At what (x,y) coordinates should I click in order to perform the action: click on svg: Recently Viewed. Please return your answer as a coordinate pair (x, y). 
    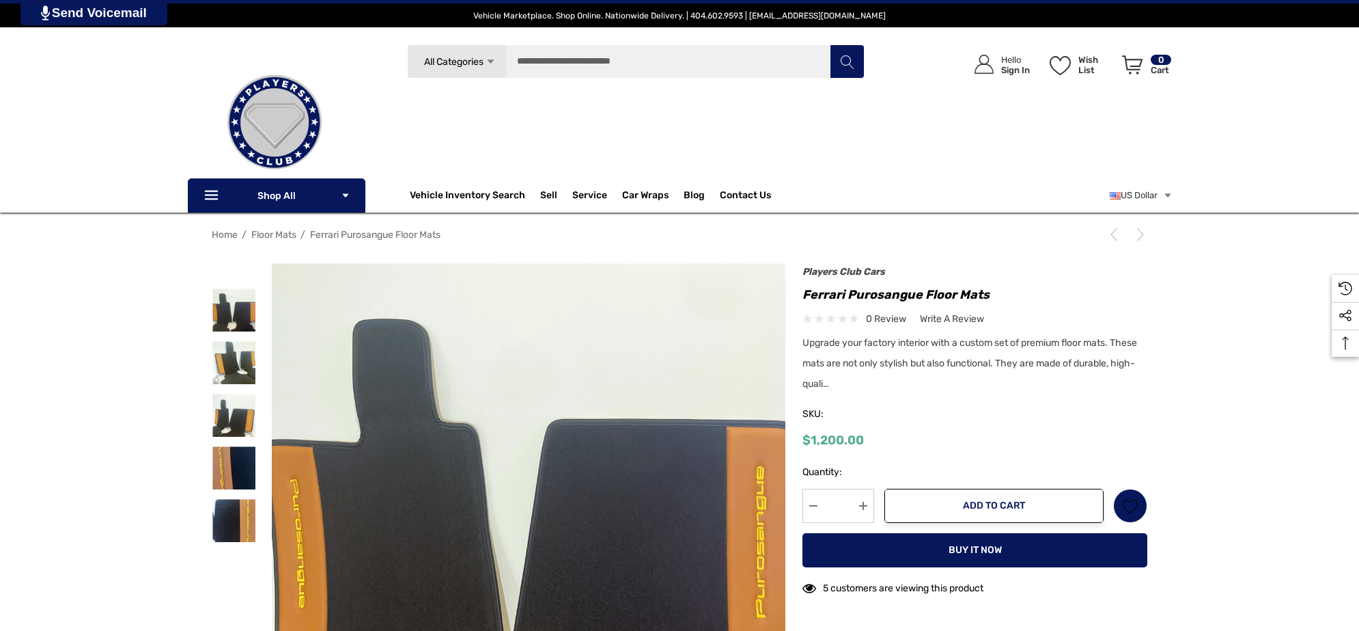
    Looking at the image, I should click on (1346, 288).